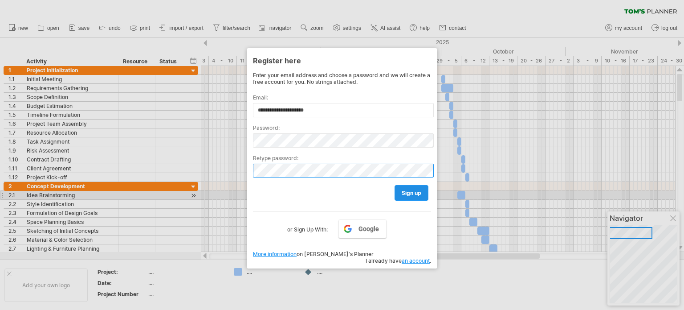 This screenshot has width=684, height=310. I want to click on span: I already have ., so click(398, 260).